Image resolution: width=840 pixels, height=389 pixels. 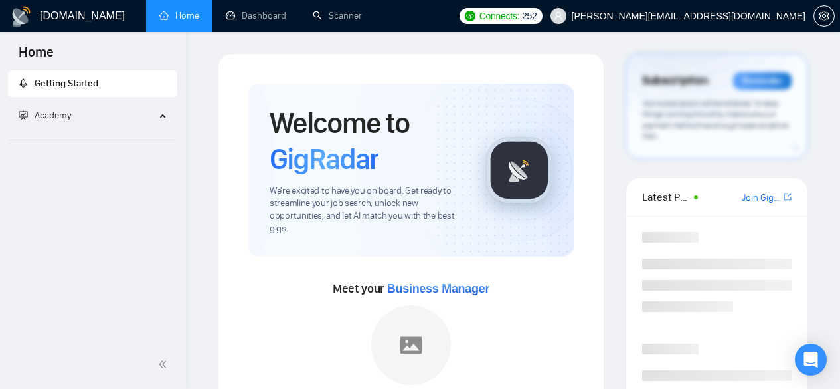 I want to click on span: GigRadar, so click(x=324, y=159).